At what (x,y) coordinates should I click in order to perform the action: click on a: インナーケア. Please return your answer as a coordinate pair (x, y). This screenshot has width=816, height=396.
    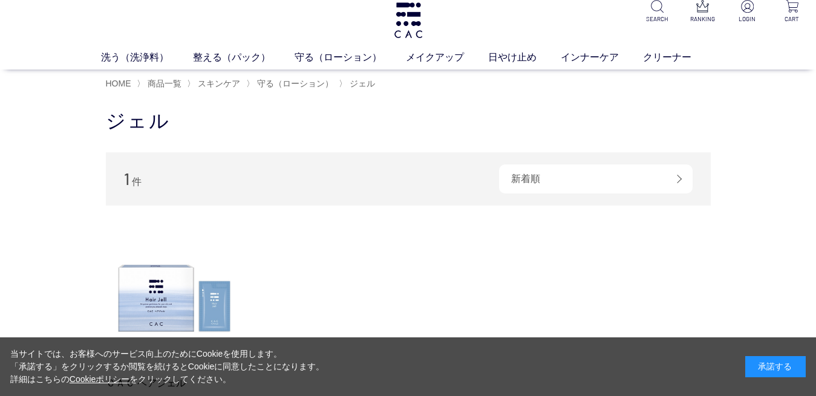
    Looking at the image, I should click on (602, 57).